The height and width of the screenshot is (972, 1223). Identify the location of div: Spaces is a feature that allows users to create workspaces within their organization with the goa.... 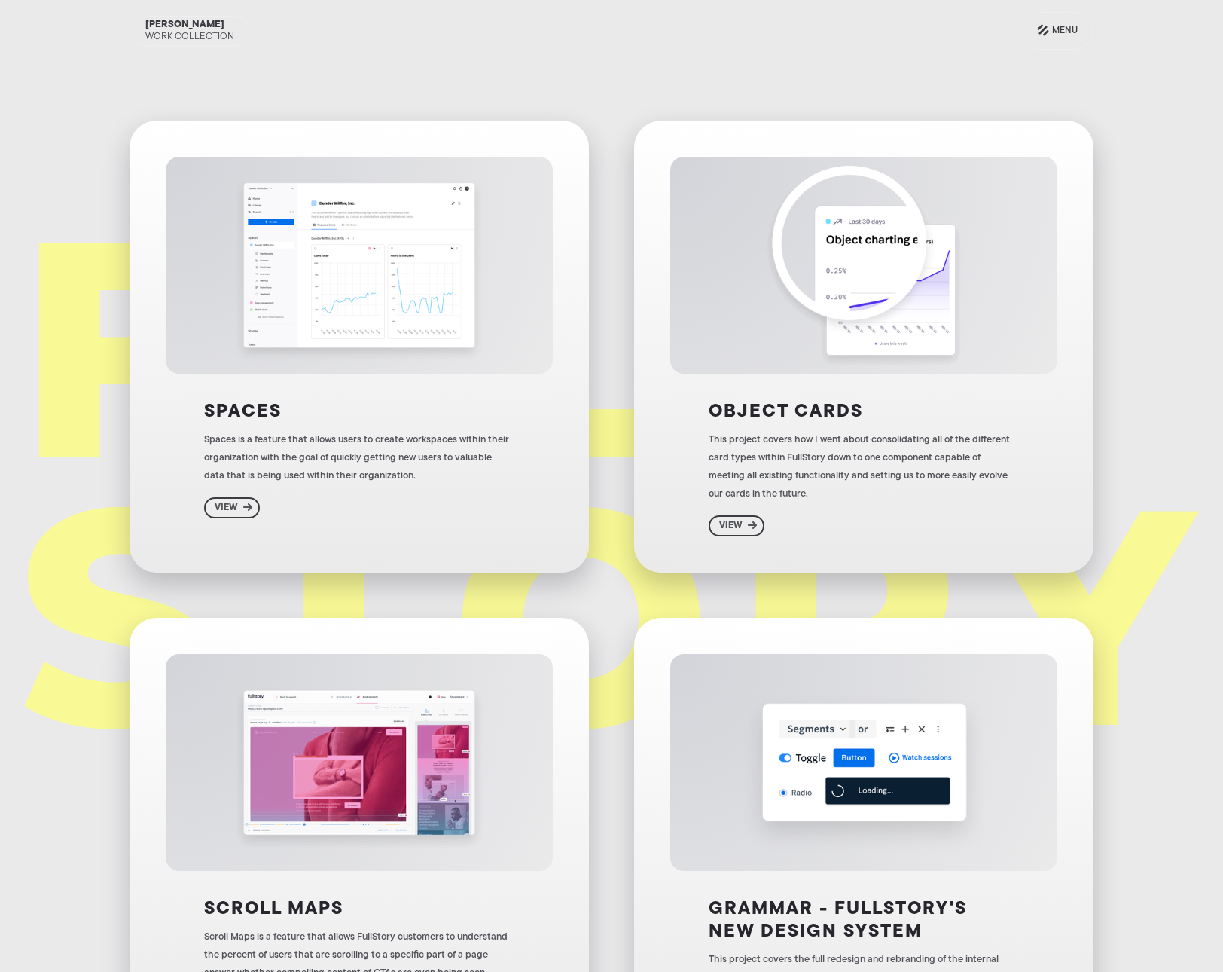
(359, 458).